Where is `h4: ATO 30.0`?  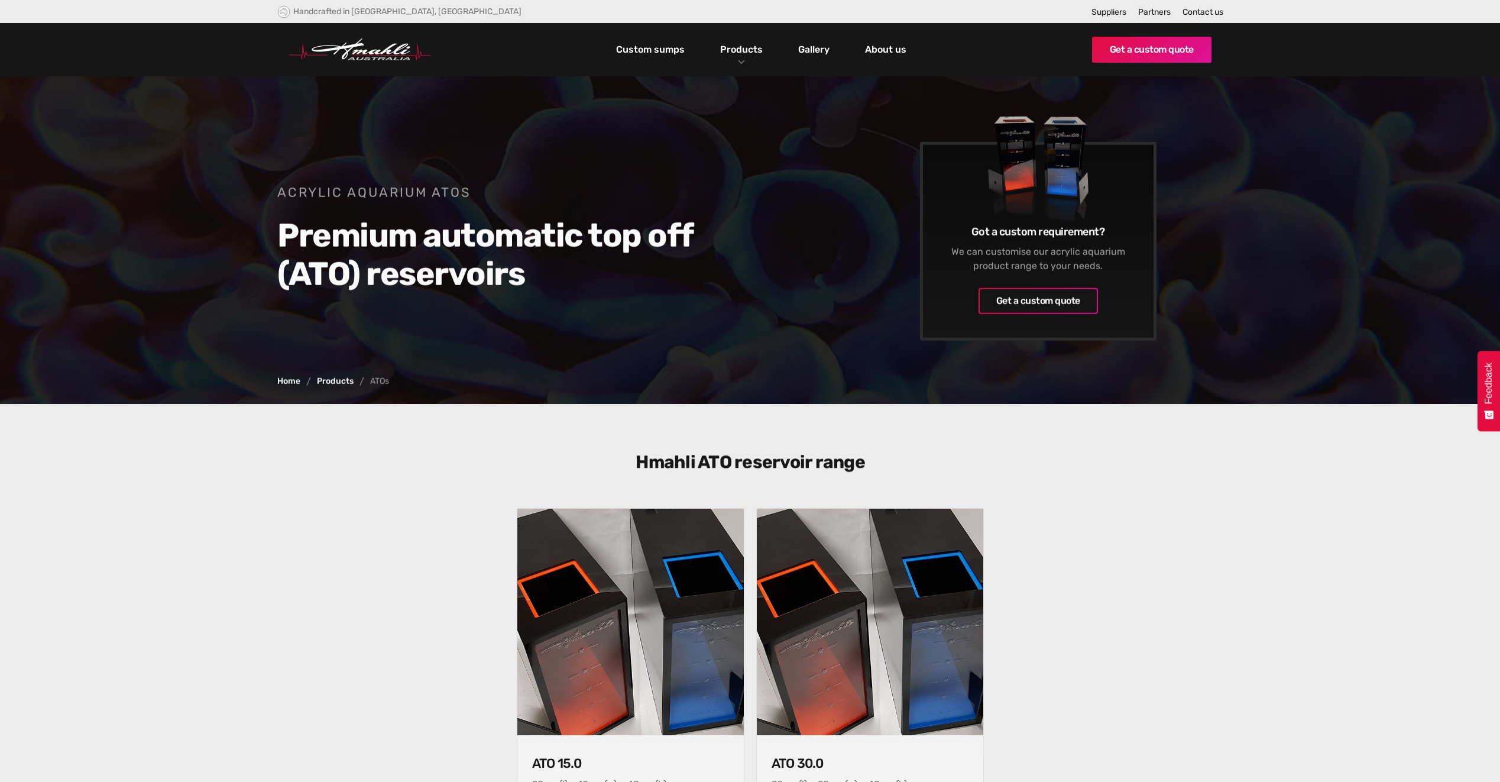 h4: ATO 30.0 is located at coordinates (870, 763).